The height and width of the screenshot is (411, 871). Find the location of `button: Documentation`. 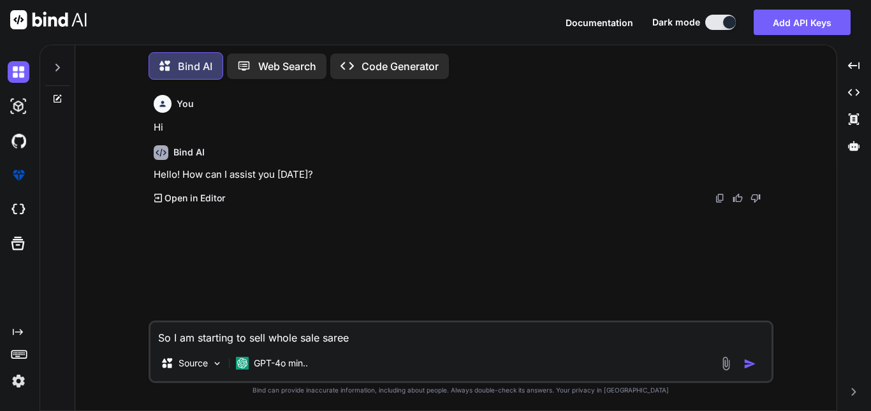

button: Documentation is located at coordinates (599, 22).